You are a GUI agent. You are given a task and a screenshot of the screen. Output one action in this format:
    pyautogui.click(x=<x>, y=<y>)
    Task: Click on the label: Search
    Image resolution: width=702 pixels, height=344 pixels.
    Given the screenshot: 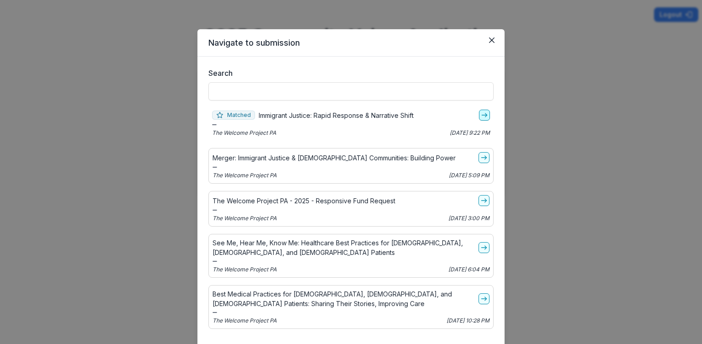 What is the action you would take?
    pyautogui.click(x=348, y=73)
    